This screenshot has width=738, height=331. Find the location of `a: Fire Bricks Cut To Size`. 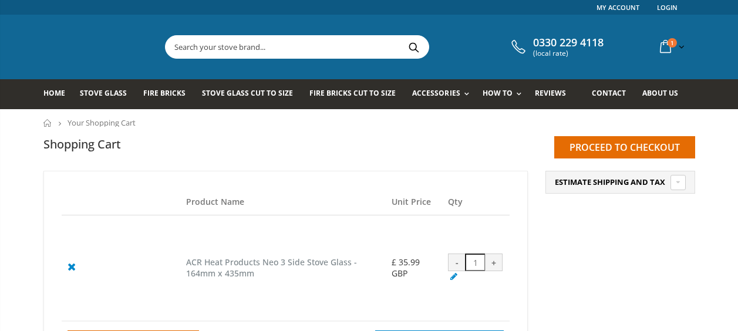

a: Fire Bricks Cut To Size is located at coordinates (357, 94).